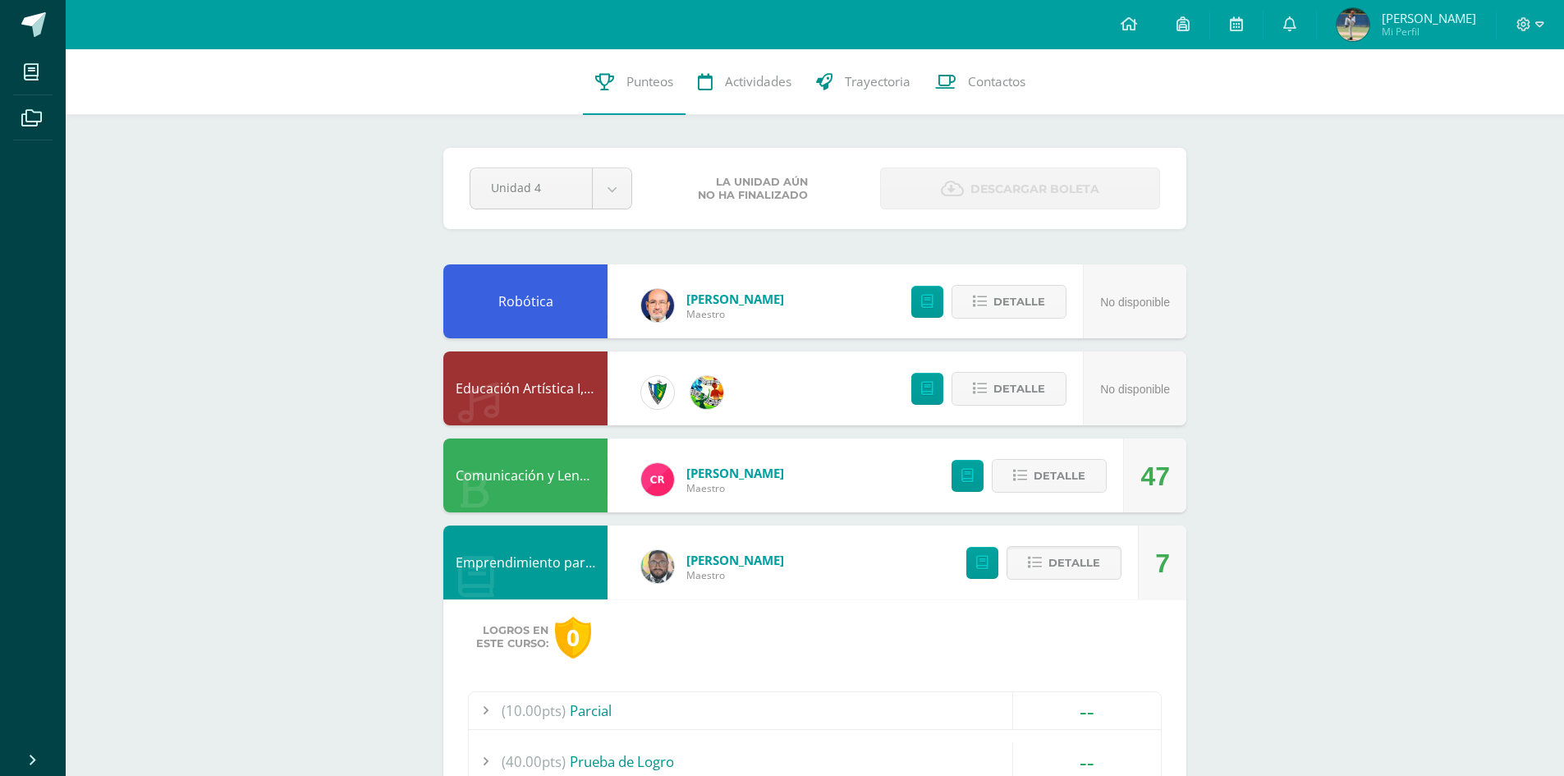  What do you see at coordinates (815, 710) in the screenshot?
I see `div: Parcial` at bounding box center [815, 710].